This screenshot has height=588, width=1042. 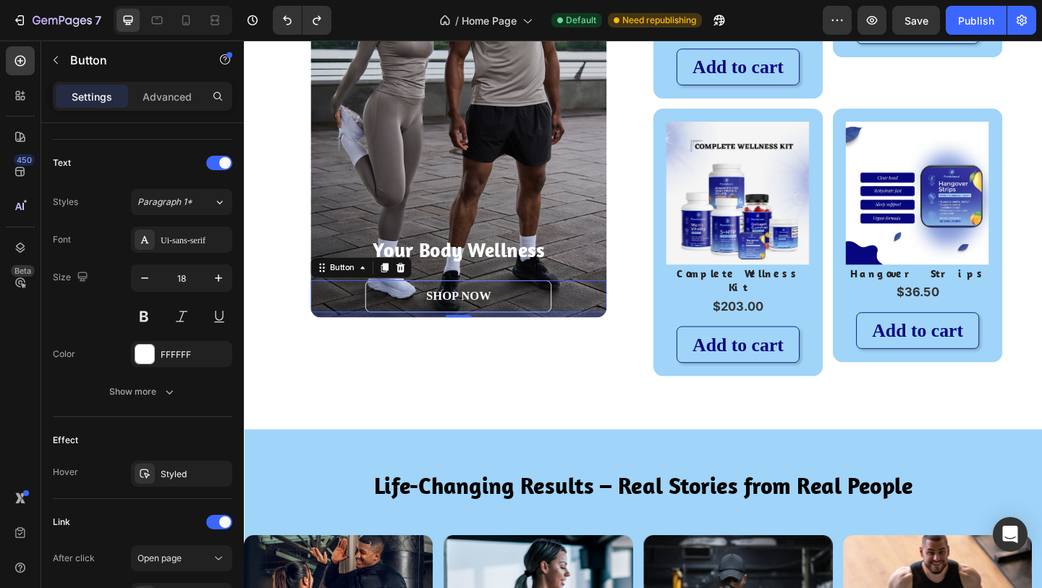 I want to click on p: Your Body Wellness, so click(x=233, y=227).